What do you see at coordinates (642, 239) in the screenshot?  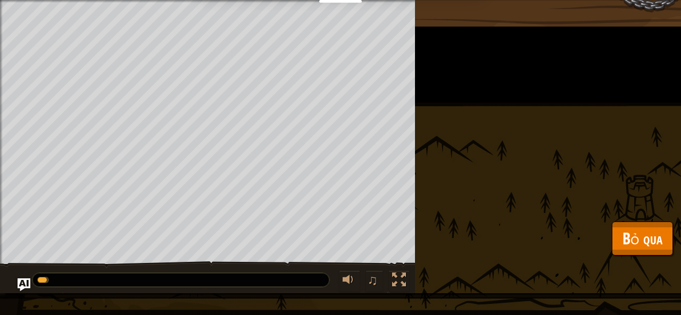 I see `button: Bỏ qua` at bounding box center [642, 239].